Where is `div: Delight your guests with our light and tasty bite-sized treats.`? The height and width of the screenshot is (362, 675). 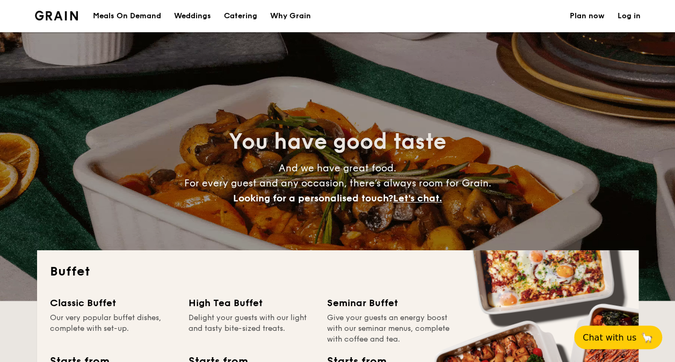 div: Delight your guests with our light and tasty bite-sized treats. is located at coordinates (251, 329).